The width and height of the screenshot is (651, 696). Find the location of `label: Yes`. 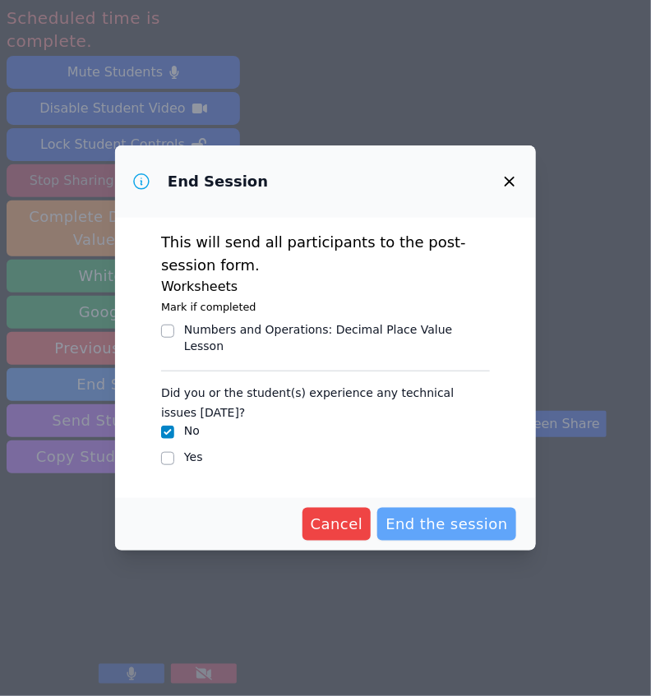

label: Yes is located at coordinates (193, 457).